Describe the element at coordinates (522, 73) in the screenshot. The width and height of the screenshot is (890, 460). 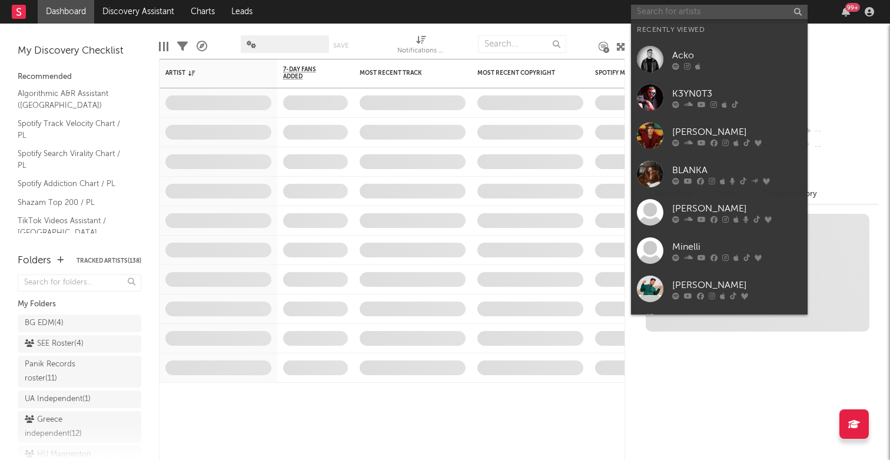
I see `div: Most Recent Copyright` at that location.